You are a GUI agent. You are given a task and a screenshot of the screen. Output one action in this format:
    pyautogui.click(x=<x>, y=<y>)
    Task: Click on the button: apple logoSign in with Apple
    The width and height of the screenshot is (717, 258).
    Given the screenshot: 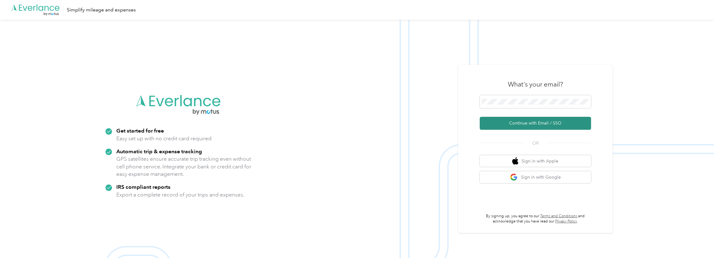 What is the action you would take?
    pyautogui.click(x=535, y=161)
    